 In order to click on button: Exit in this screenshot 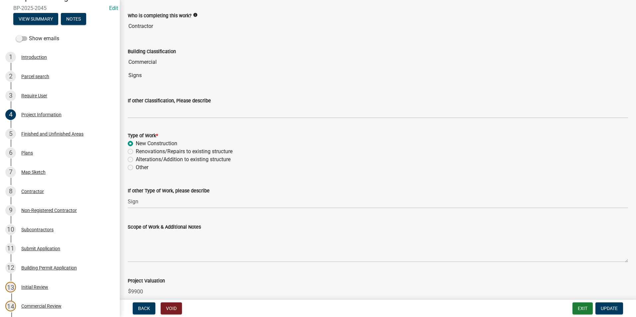, I will do `click(582, 309)`.